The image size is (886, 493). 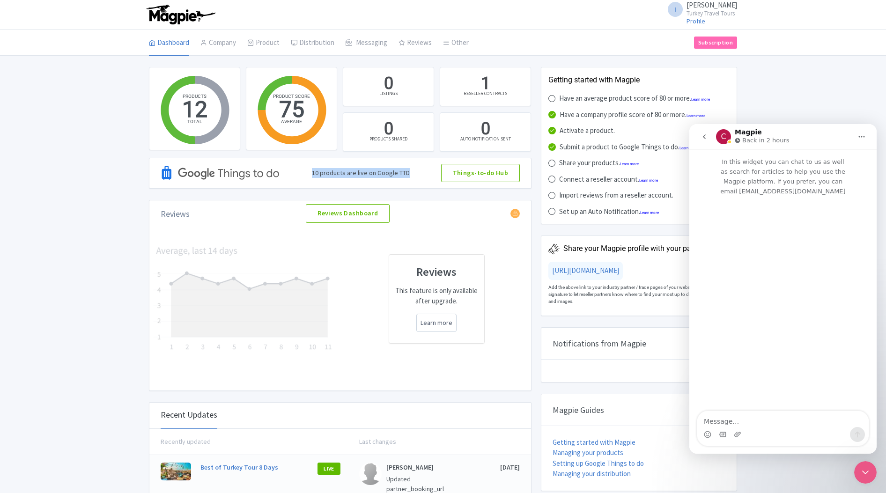 I want to click on div: Share your Magpie profile with your partners, so click(x=637, y=249).